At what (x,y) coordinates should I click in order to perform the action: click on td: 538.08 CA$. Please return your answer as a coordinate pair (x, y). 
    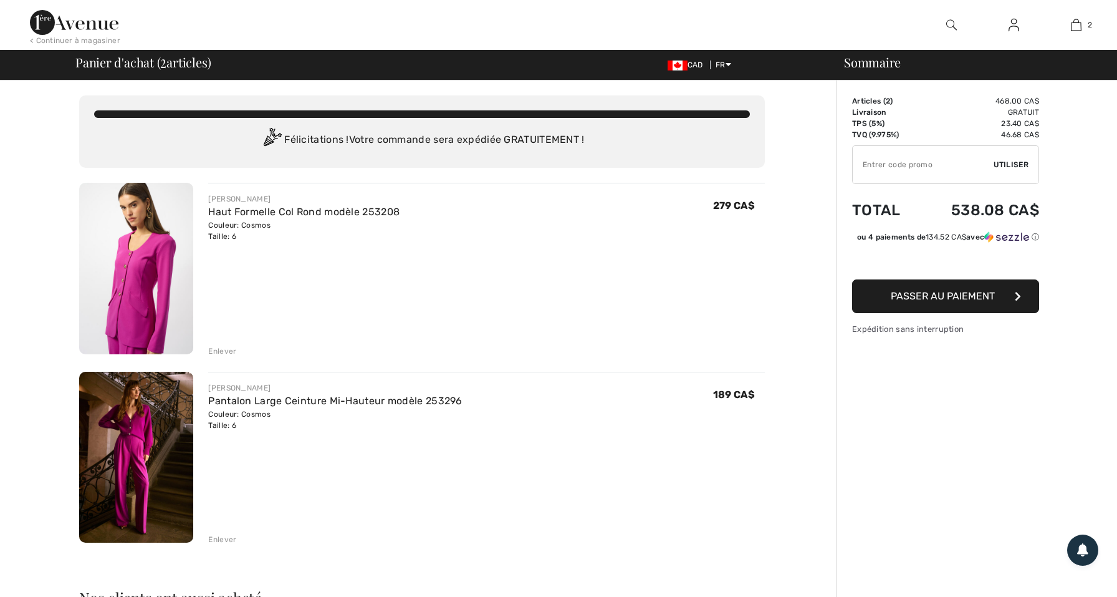
    Looking at the image, I should click on (979, 210).